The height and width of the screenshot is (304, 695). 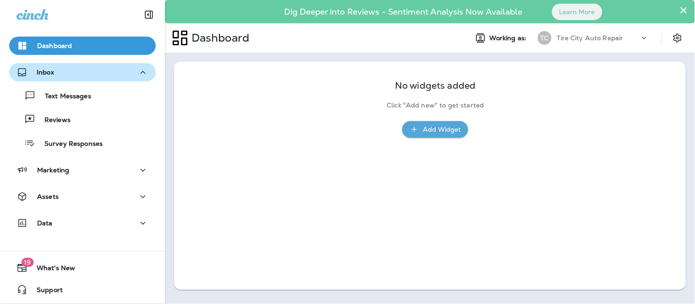 I want to click on button: Support, so click(x=82, y=290).